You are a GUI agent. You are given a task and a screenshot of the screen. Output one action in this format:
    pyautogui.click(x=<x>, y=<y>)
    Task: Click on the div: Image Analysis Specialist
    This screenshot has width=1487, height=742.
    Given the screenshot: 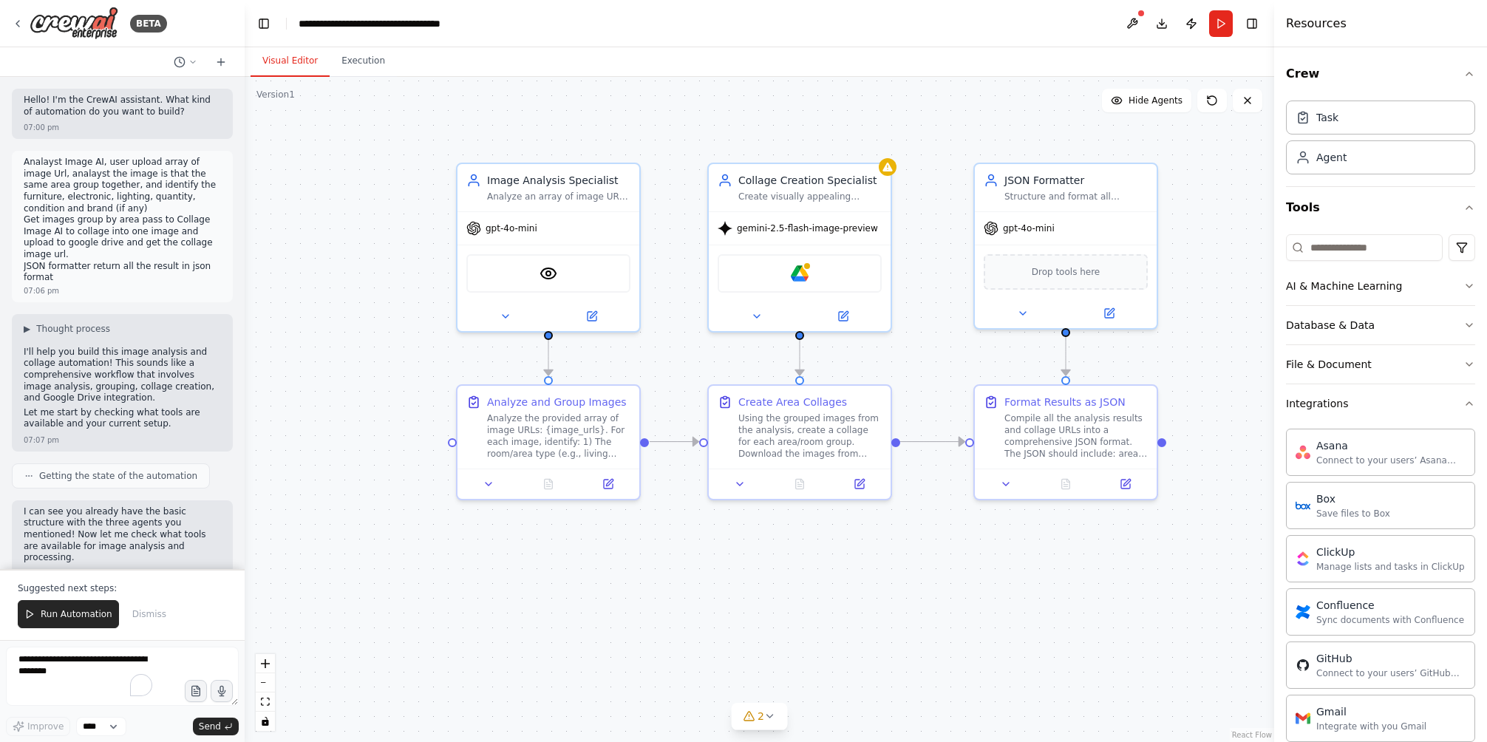 What is the action you would take?
    pyautogui.click(x=559, y=180)
    